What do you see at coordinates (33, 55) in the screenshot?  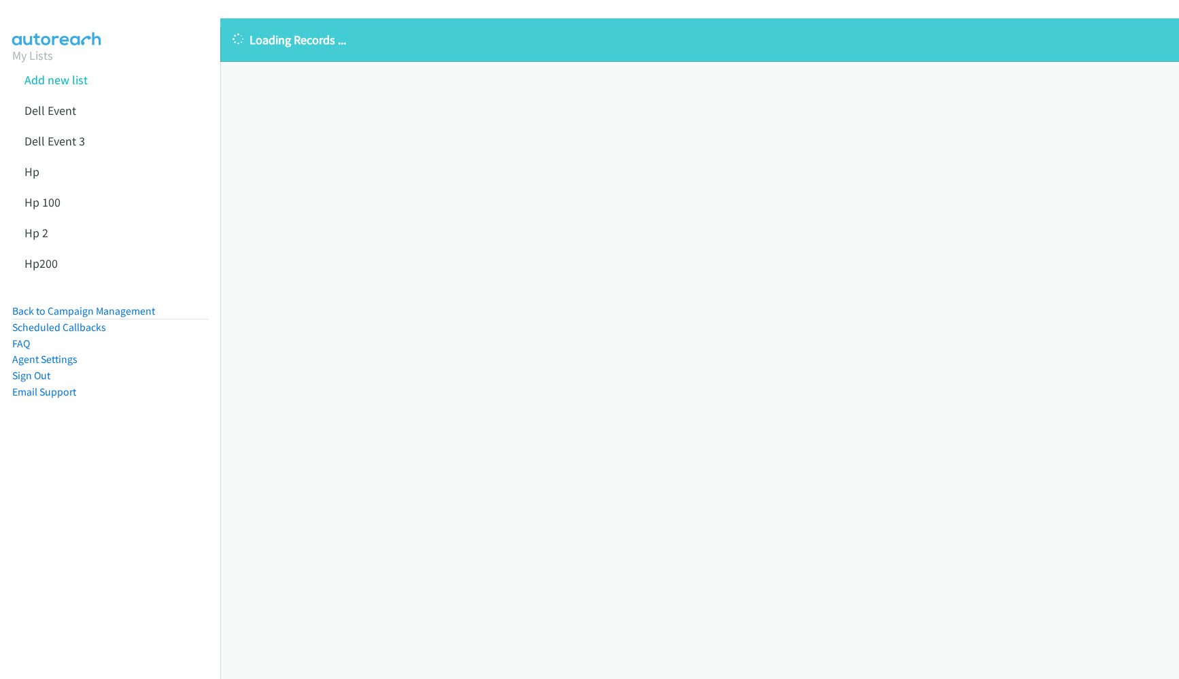 I see `a: My Lists` at bounding box center [33, 55].